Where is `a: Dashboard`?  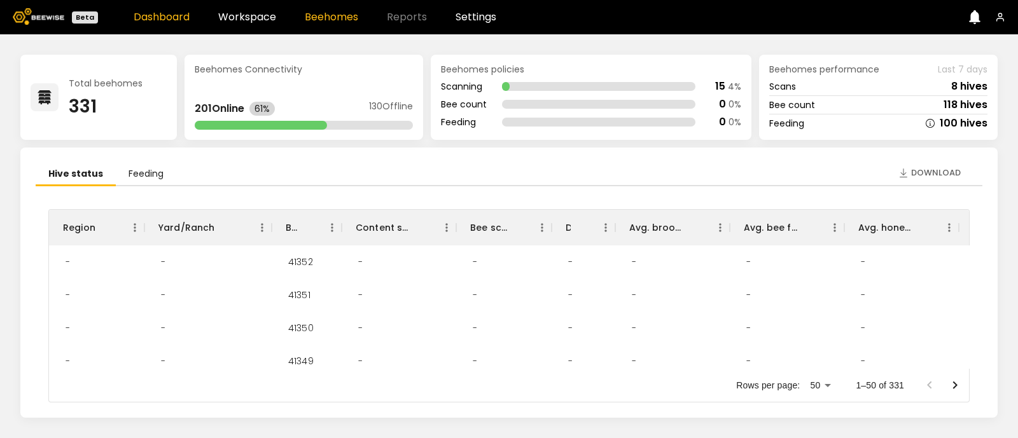
a: Dashboard is located at coordinates (162, 17).